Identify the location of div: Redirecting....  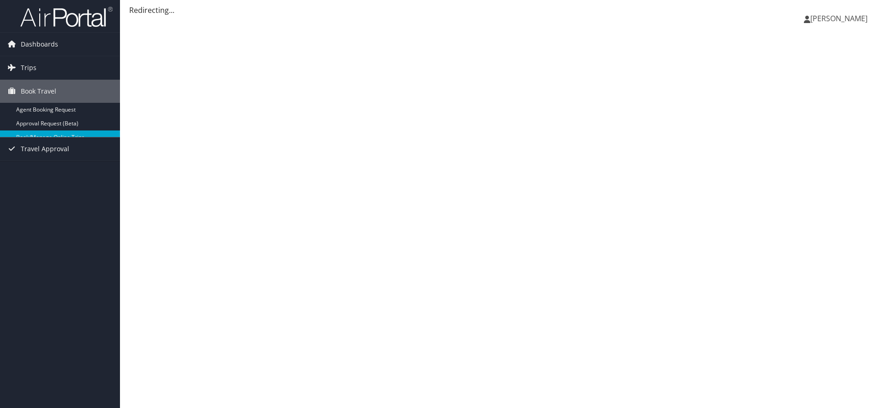
(503, 10).